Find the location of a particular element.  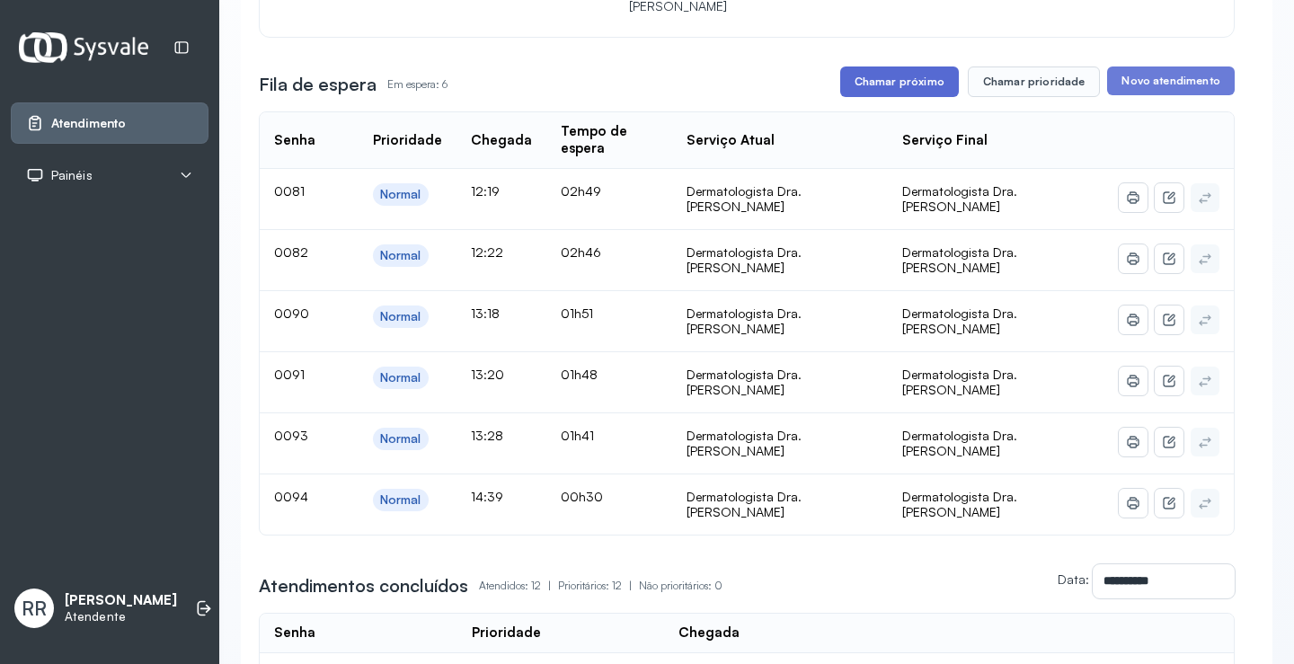

span: 14:39 is located at coordinates (487, 496).